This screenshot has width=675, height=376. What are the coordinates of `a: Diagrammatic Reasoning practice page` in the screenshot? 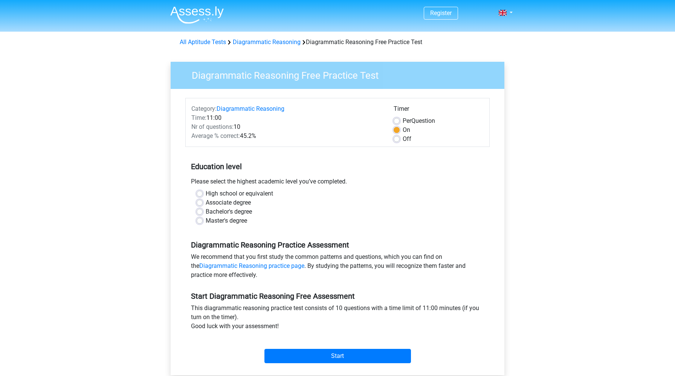 It's located at (252, 266).